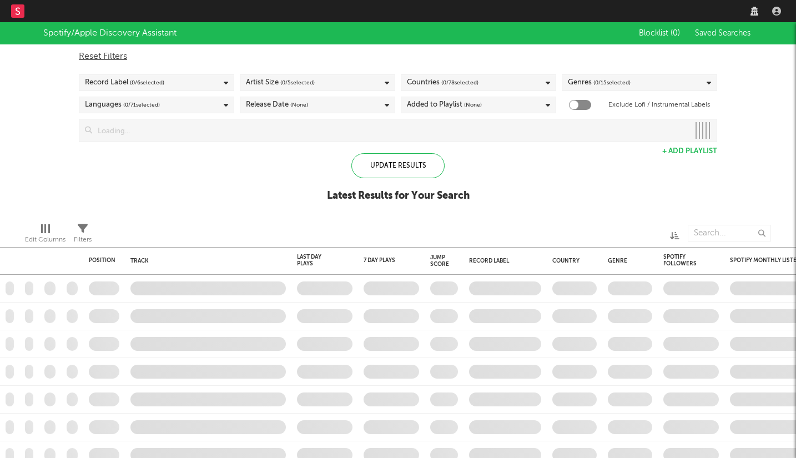 This screenshot has height=458, width=796. What do you see at coordinates (722, 33) in the screenshot?
I see `button: Saved Searches` at bounding box center [722, 33].